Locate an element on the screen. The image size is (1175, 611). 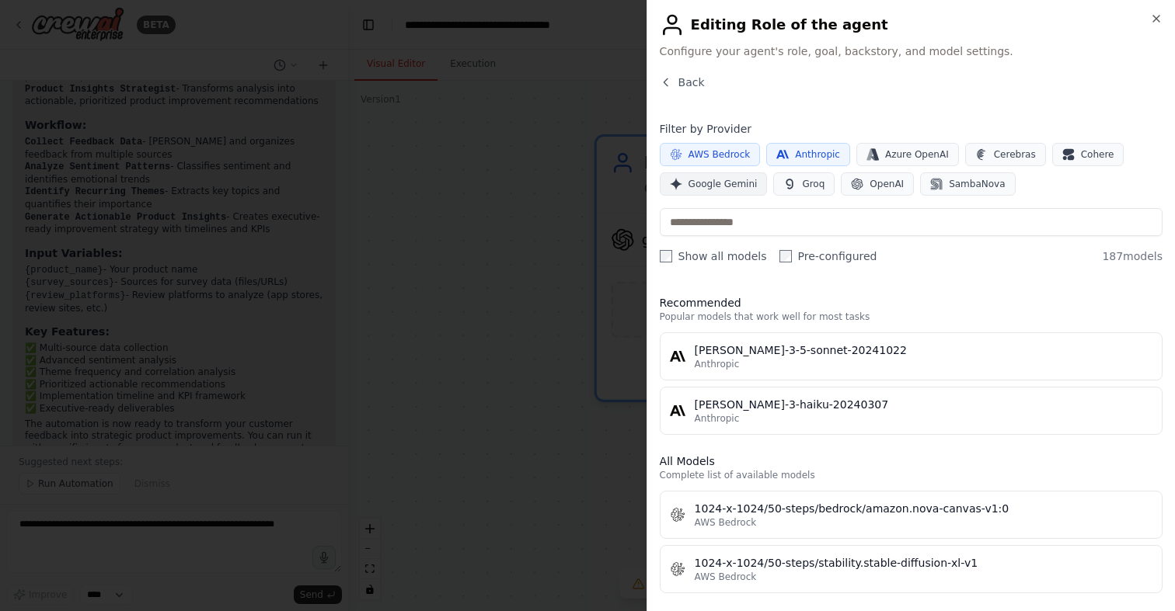
h2: Editing Role of the agent is located at coordinates (910, 25).